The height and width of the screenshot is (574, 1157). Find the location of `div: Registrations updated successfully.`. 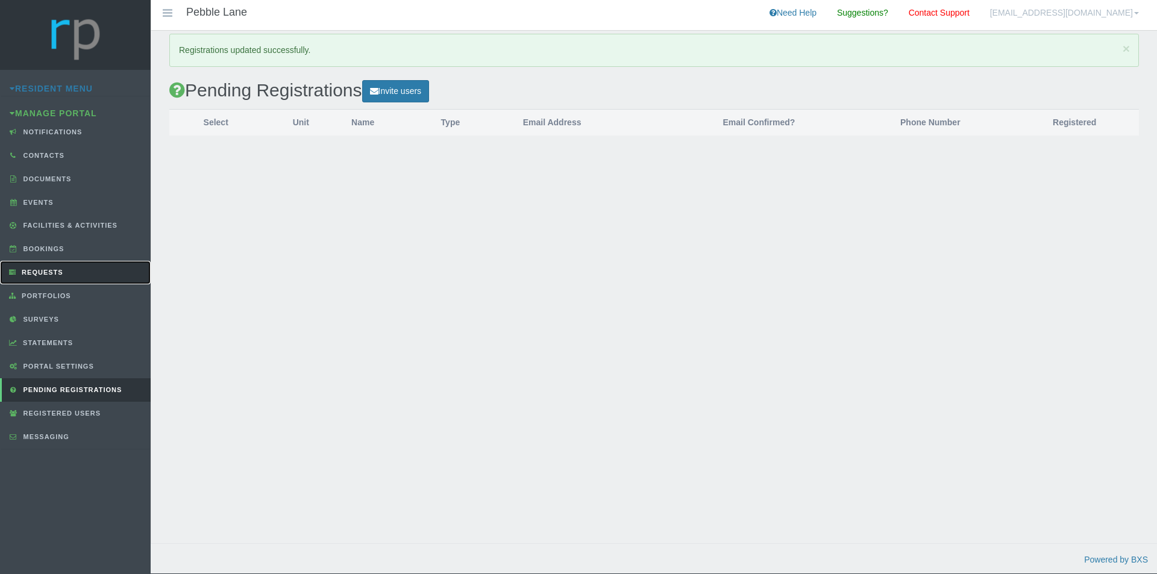

div: Registrations updated successfully. is located at coordinates (654, 50).